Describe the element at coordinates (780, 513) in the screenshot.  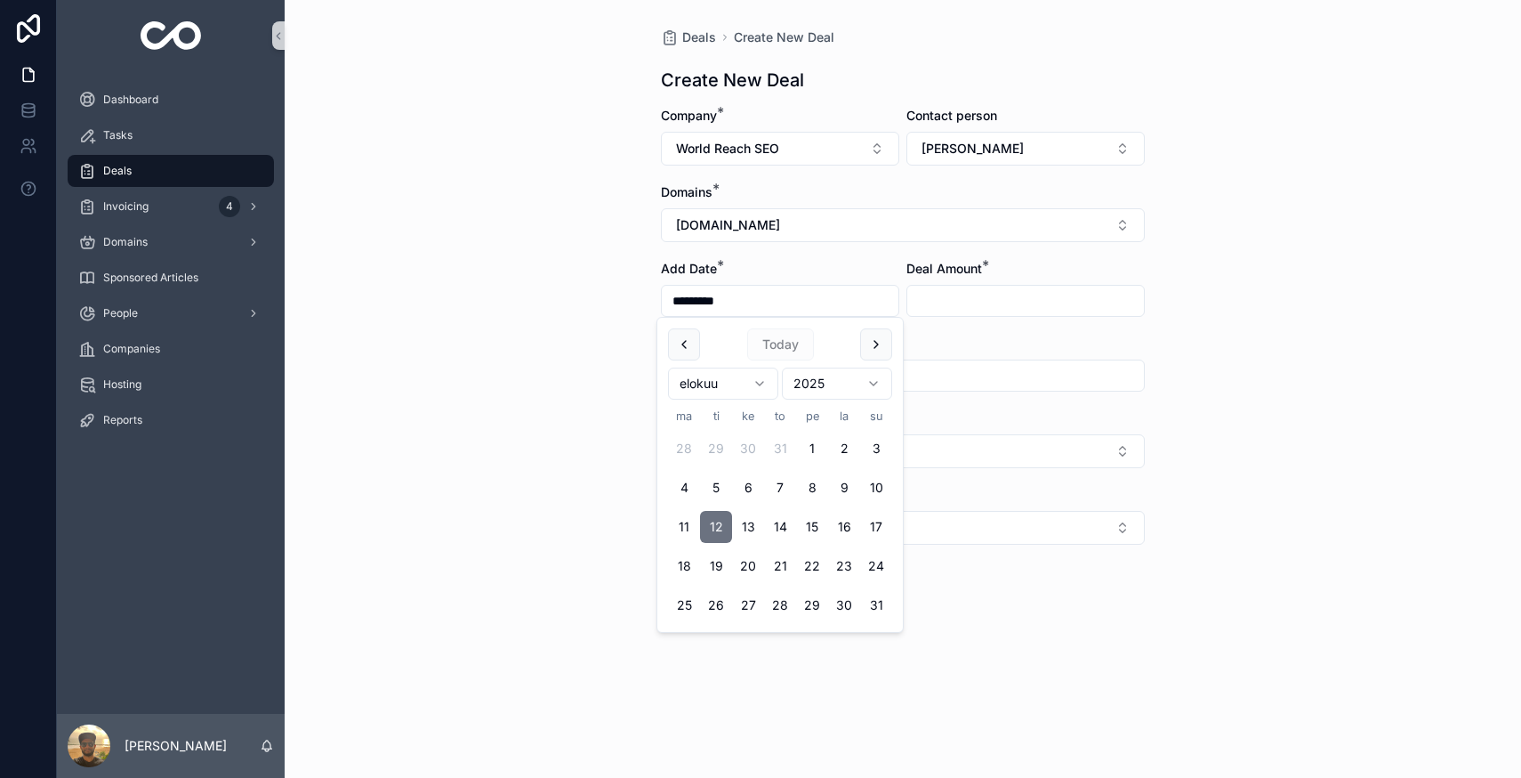
I see `table: elokuu 2025` at that location.